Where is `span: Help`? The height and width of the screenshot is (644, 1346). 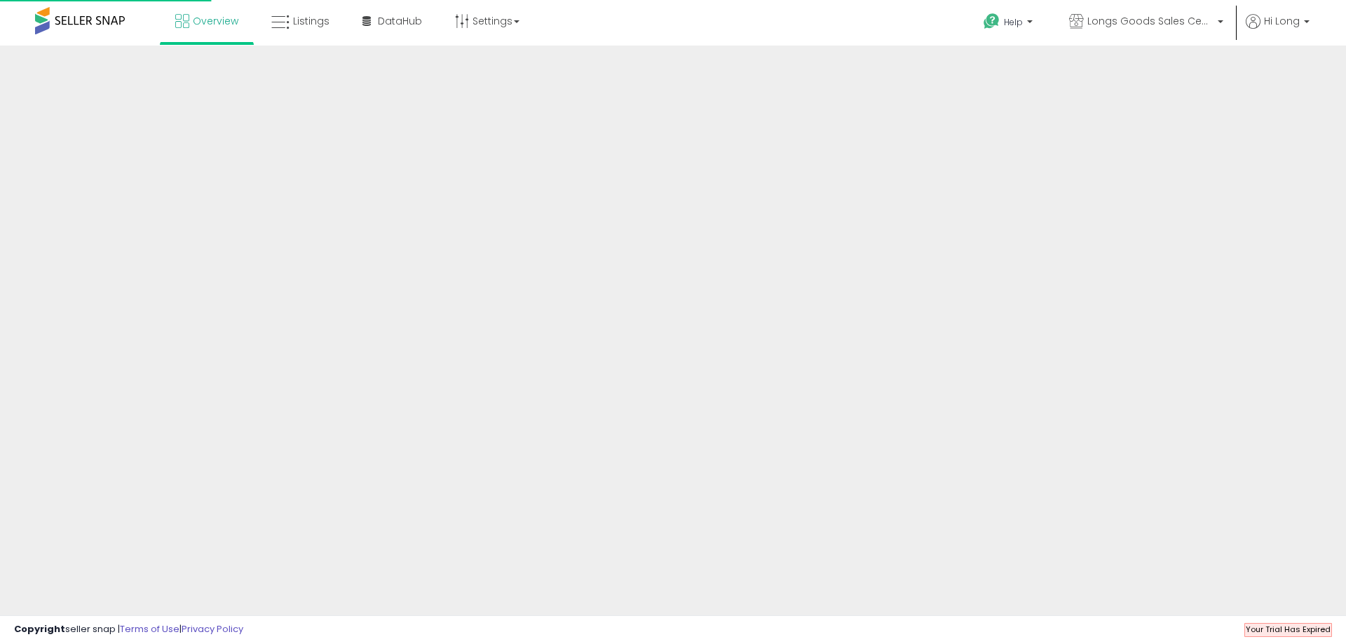 span: Help is located at coordinates (1013, 22).